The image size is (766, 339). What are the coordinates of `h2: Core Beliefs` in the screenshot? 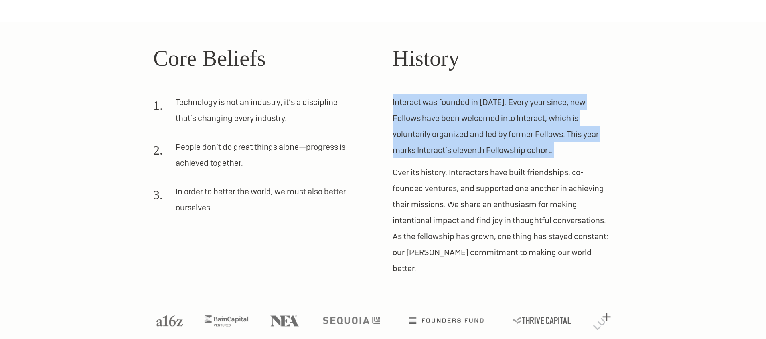 It's located at (263, 58).